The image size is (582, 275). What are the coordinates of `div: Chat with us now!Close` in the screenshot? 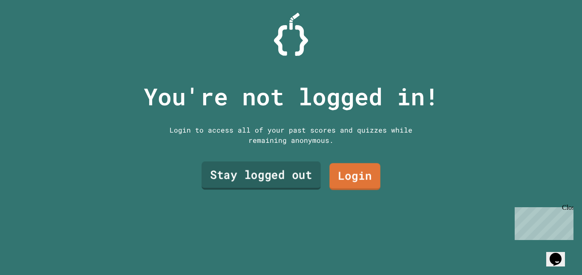 It's located at (31, 29).